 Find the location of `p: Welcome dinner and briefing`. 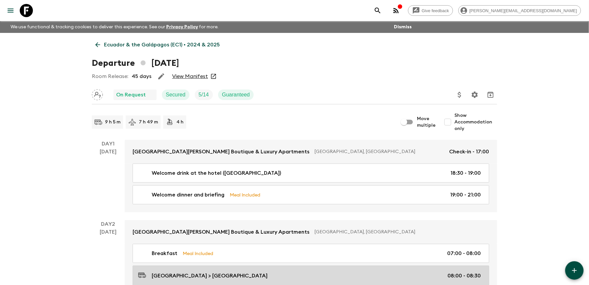

p: Welcome dinner and briefing is located at coordinates (188, 195).